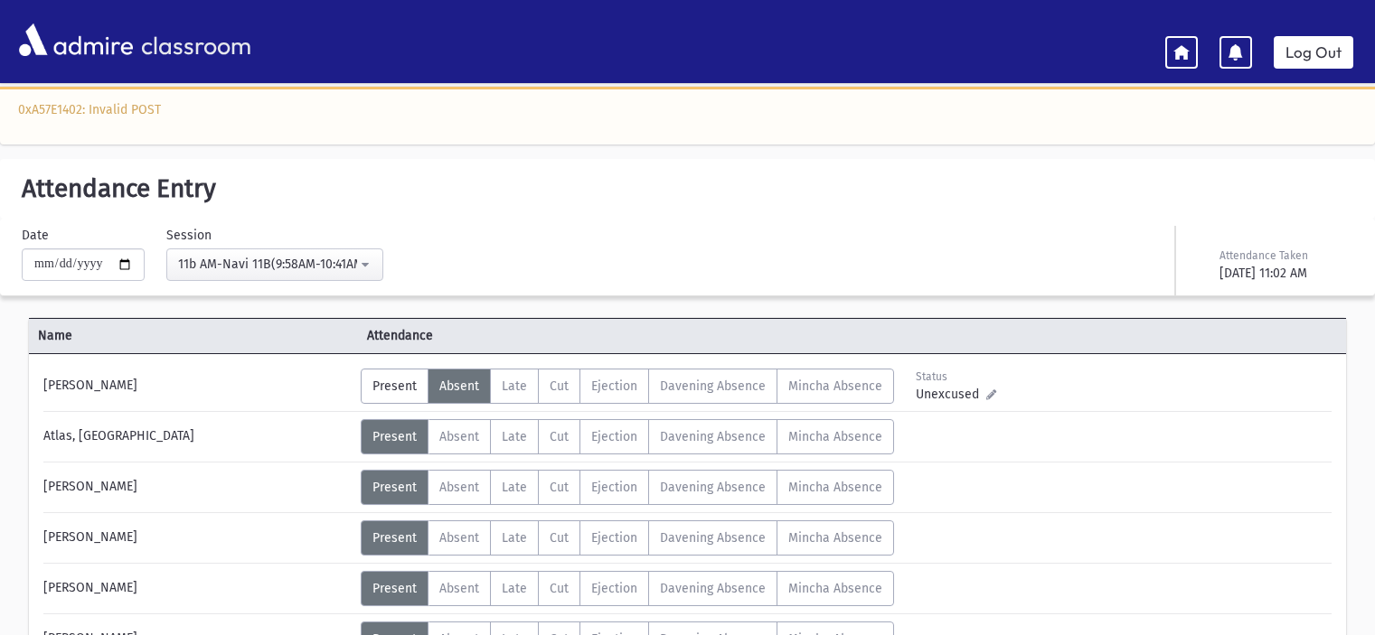 The height and width of the screenshot is (635, 1375). Describe the element at coordinates (35, 235) in the screenshot. I see `label: Date` at that location.